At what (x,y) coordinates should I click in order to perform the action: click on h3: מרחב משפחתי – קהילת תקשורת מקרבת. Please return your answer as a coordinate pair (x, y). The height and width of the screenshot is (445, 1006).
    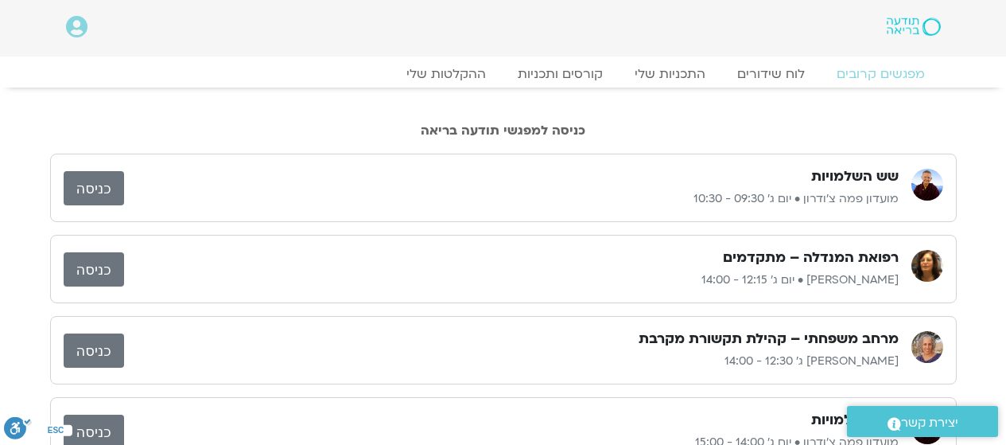
    Looking at the image, I should click on (768, 339).